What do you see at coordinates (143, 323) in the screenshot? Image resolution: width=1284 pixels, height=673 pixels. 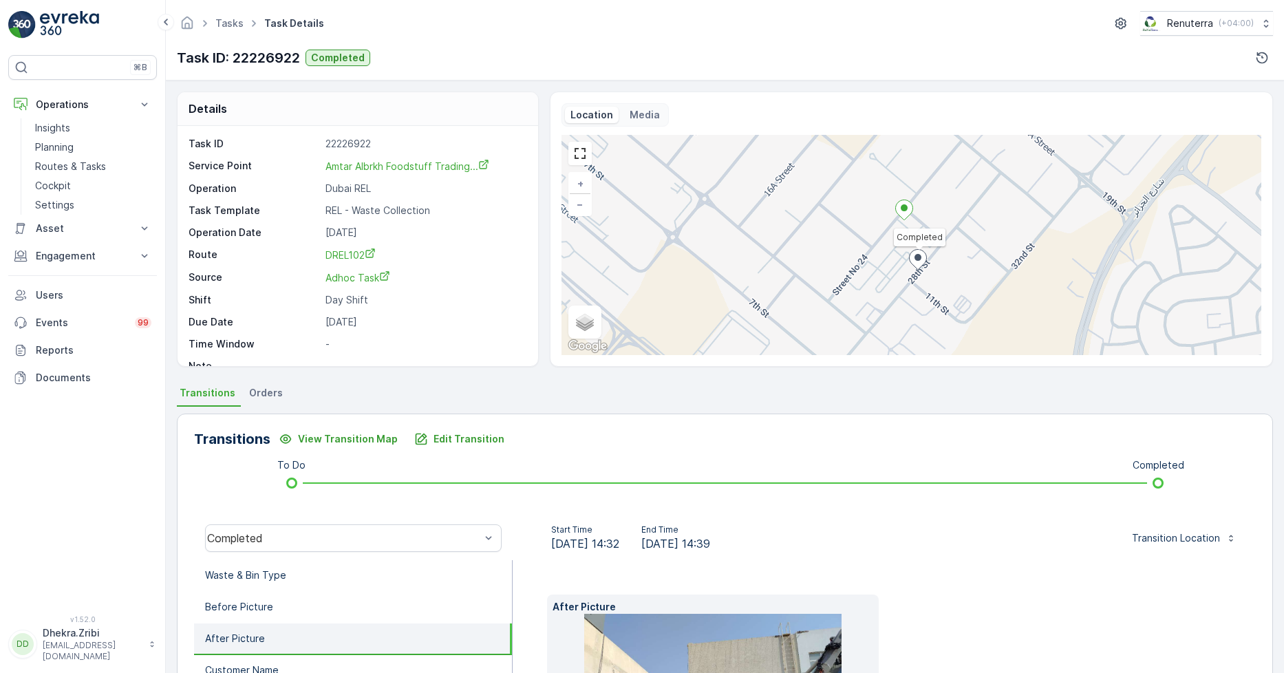 I see `p: 99` at bounding box center [143, 323].